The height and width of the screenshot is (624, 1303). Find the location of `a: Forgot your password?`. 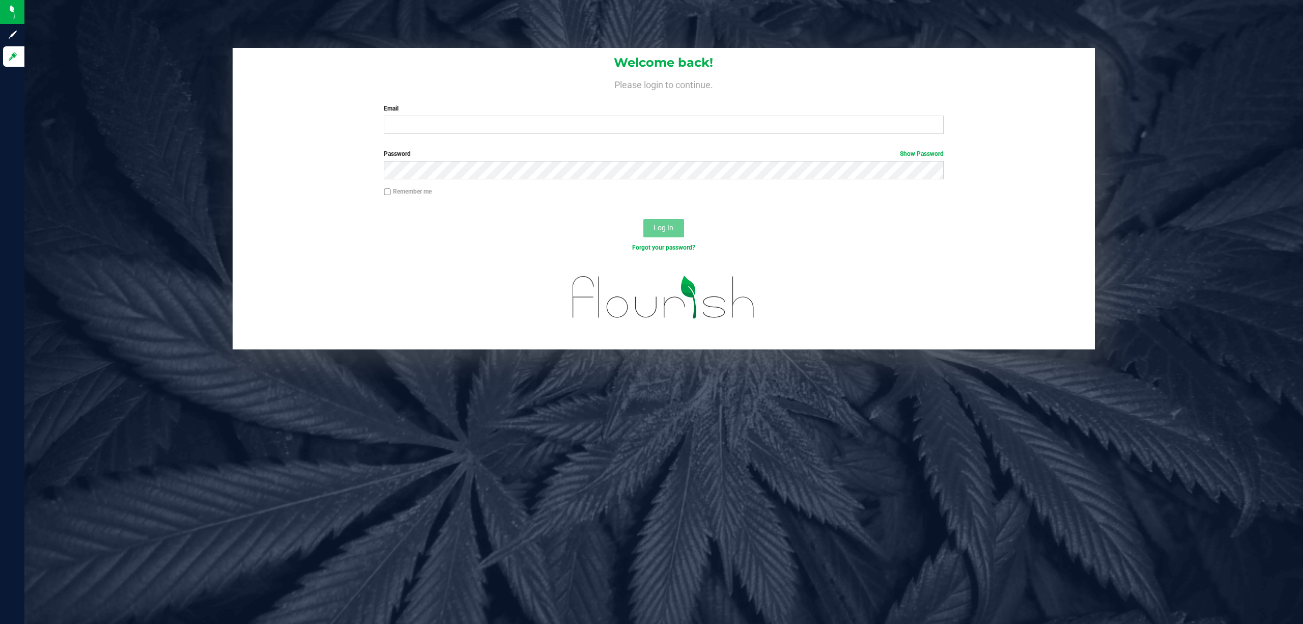

a: Forgot your password? is located at coordinates (664, 247).